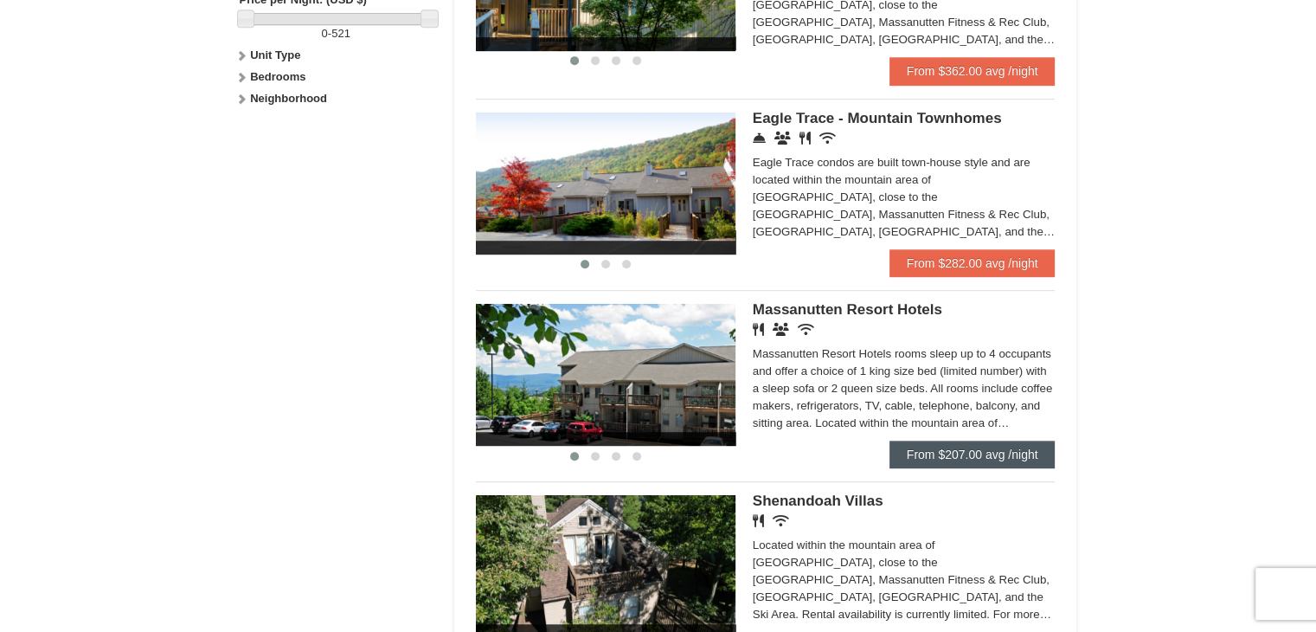 This screenshot has width=1316, height=632. Describe the element at coordinates (278, 76) in the screenshot. I see `strong: Bedrooms` at that location.